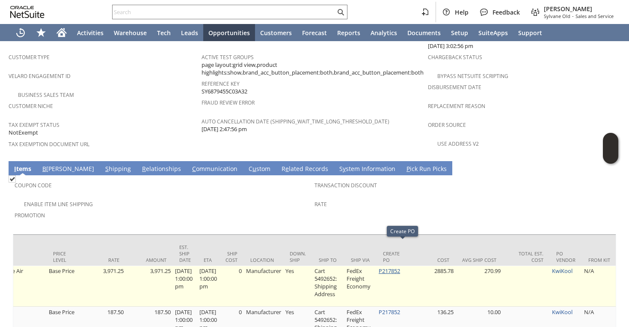  I want to click on svg: logo, so click(27, 12).